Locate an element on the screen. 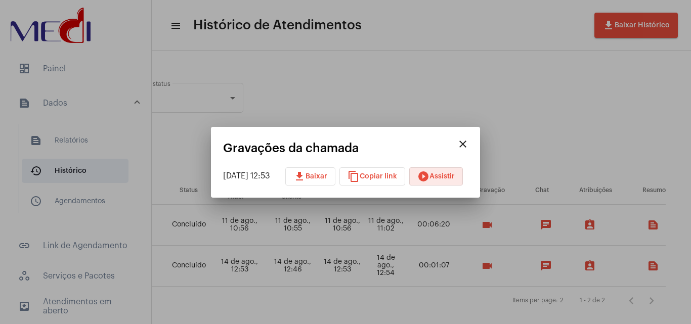 This screenshot has height=324, width=691. mat-icon: close is located at coordinates (463, 144).